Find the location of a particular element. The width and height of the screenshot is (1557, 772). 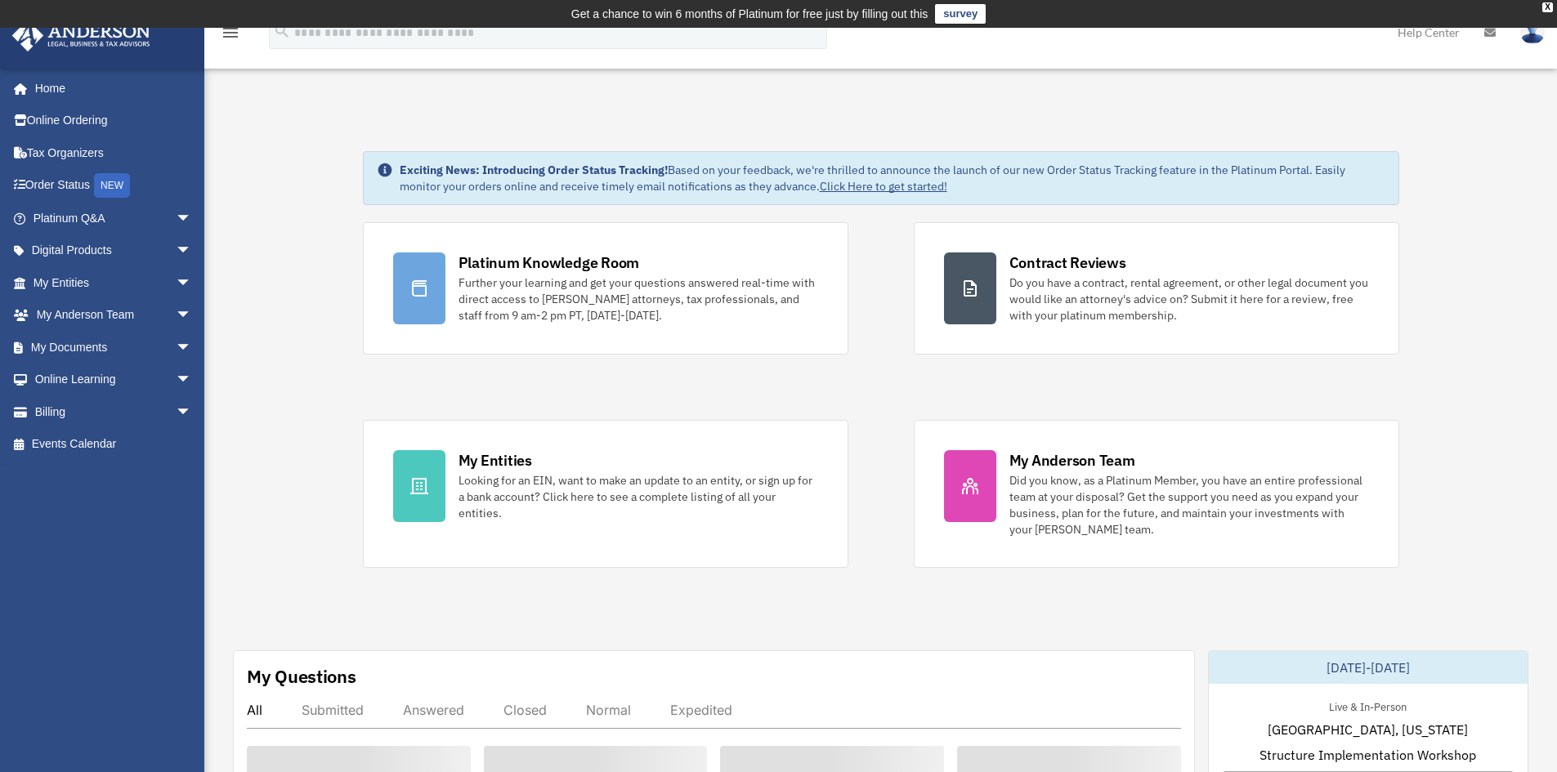

a: Tax Organizers is located at coordinates (114, 153).